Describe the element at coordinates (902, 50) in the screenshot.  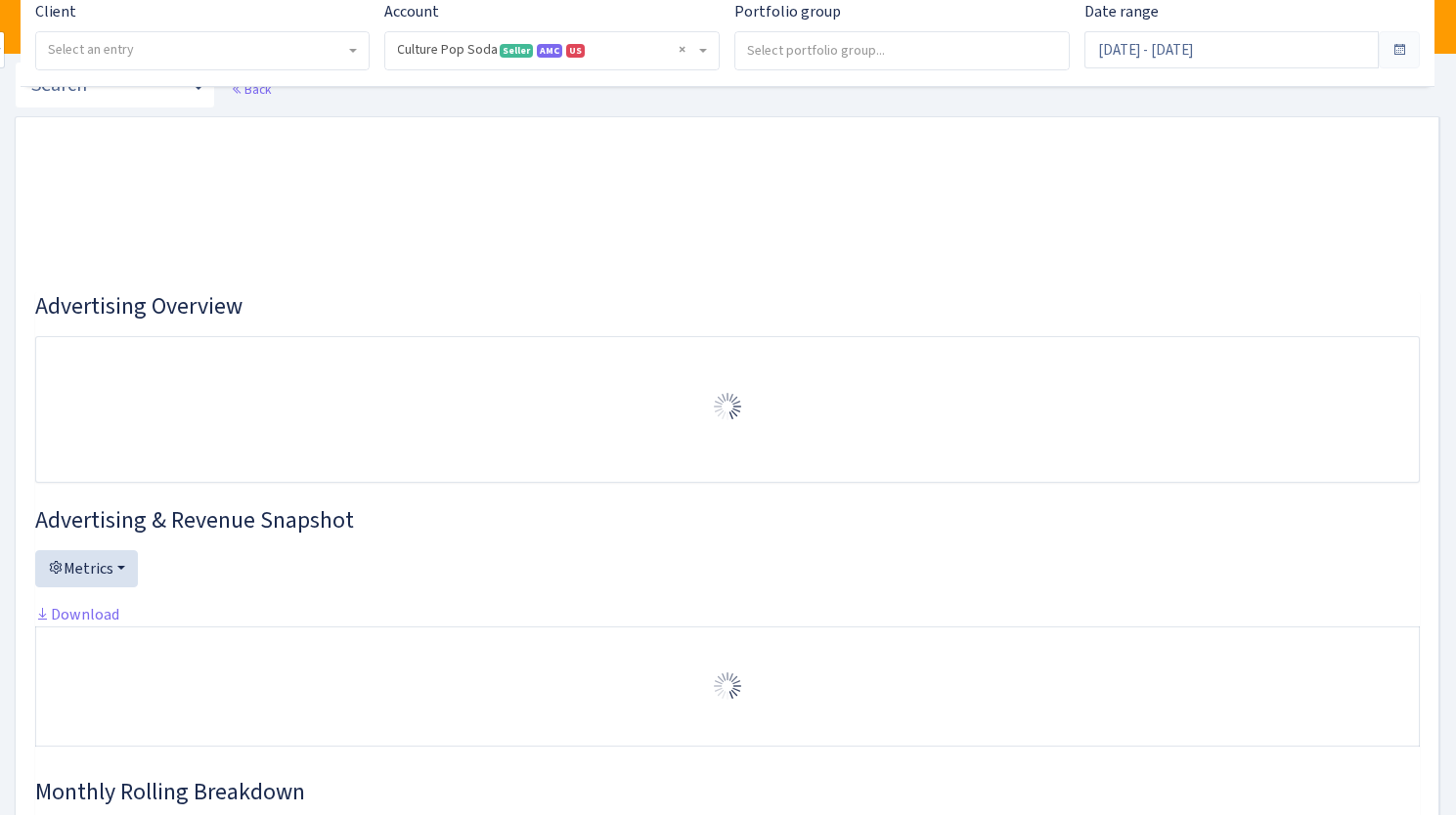
I see `input: Select portfolio group...` at that location.